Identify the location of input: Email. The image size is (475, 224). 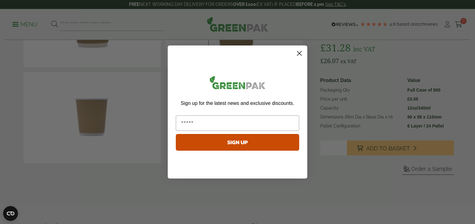
(237, 123).